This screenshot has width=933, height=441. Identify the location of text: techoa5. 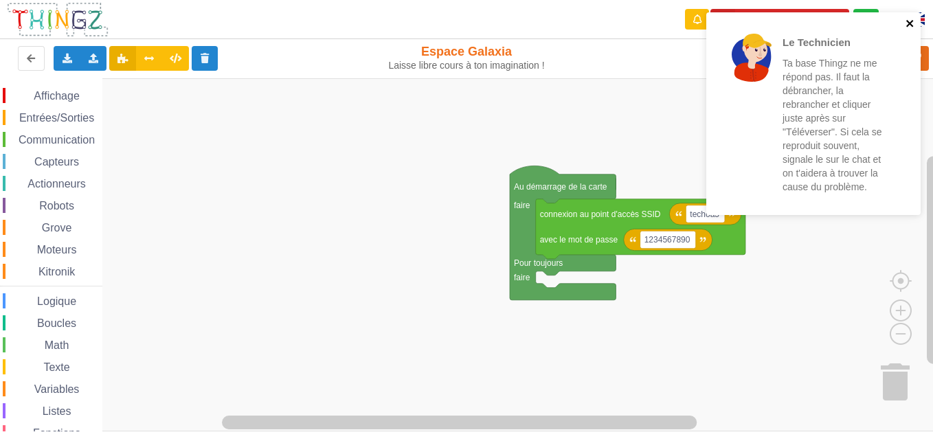
(704, 214).